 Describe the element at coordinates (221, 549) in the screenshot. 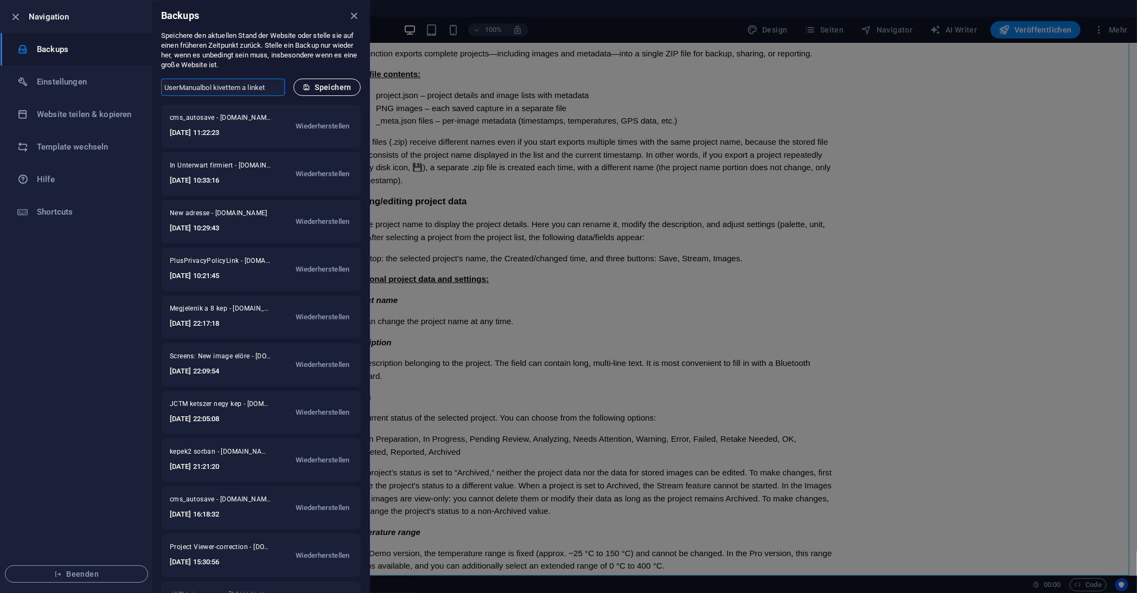

I see `span: Project Viewer-correction - jc-technology.at` at that location.